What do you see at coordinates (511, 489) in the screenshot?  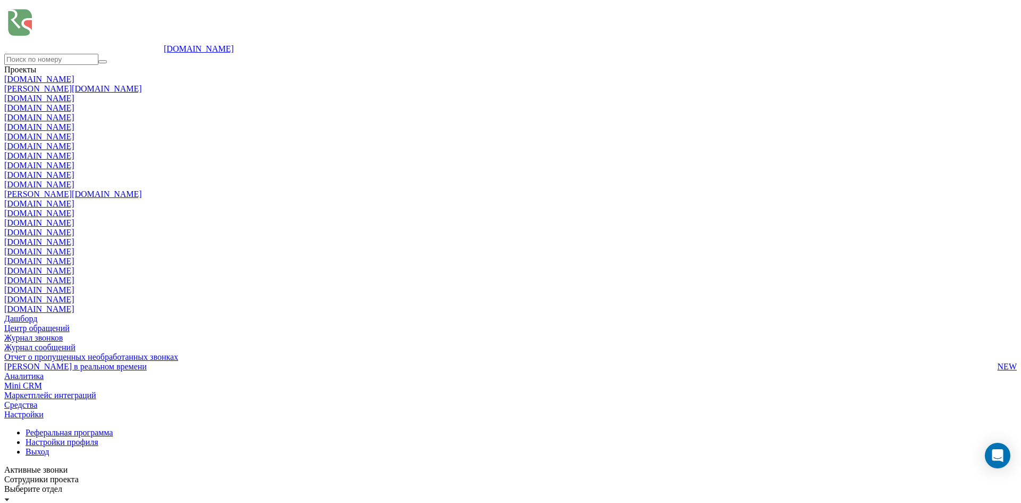 I see `div: Выберите отдел` at bounding box center [511, 489].